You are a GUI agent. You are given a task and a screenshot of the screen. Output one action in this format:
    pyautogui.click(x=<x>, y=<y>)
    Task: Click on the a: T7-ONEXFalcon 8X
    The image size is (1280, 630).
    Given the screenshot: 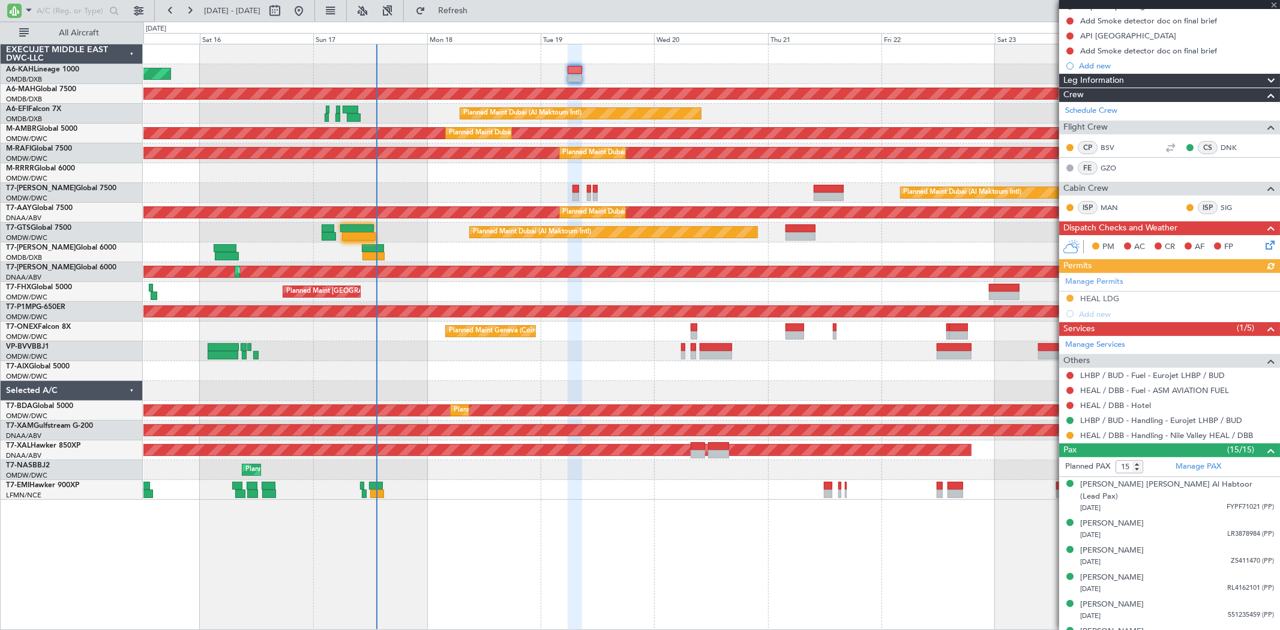 What is the action you would take?
    pyautogui.click(x=38, y=327)
    